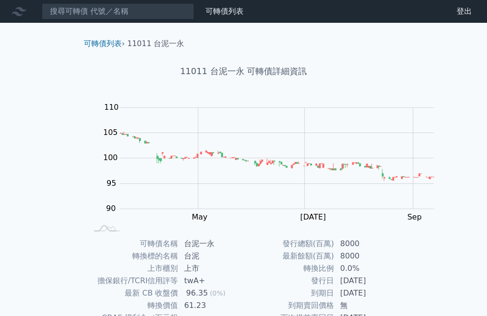  Describe the element at coordinates (111, 208) in the screenshot. I see `tspan: 90` at that location.